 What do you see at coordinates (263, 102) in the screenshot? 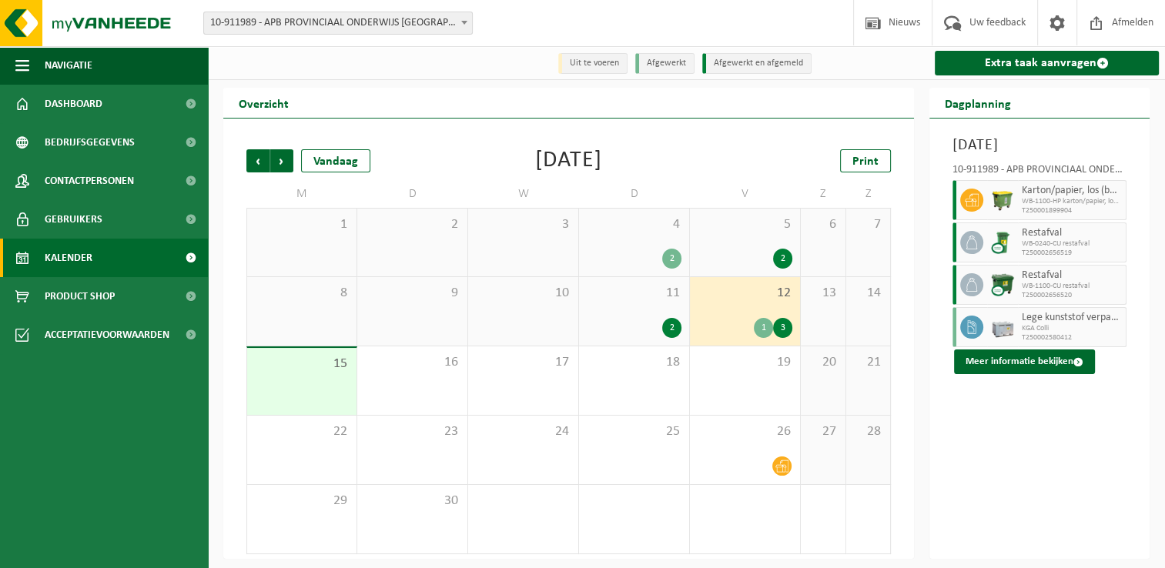
I see `h2: Overzicht` at bounding box center [263, 102].